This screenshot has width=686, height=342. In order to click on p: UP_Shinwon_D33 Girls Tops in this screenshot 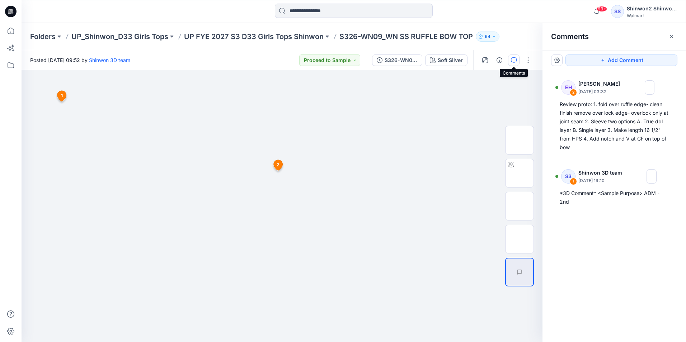, I will do `click(120, 37)`.